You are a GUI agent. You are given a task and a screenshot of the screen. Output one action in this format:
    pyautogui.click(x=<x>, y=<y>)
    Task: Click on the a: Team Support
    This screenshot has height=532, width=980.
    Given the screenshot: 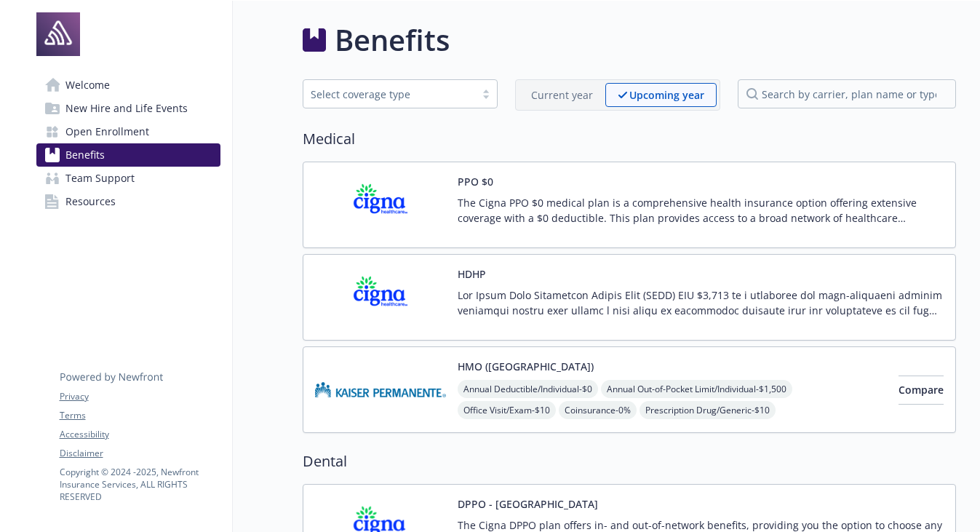 What is the action you would take?
    pyautogui.click(x=128, y=178)
    